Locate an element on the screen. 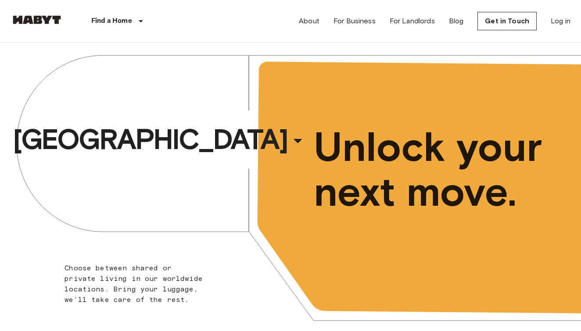 The image size is (581, 331). a: Blog is located at coordinates (457, 21).